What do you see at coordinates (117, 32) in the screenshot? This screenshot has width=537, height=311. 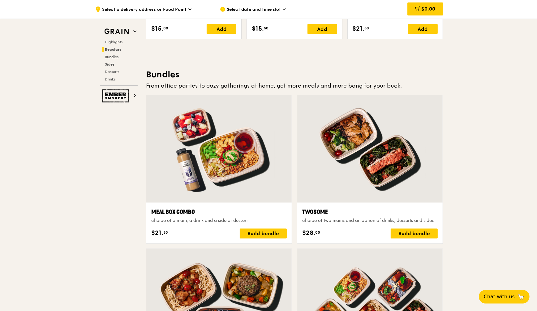 I see `img: Grain web logo` at bounding box center [117, 32].